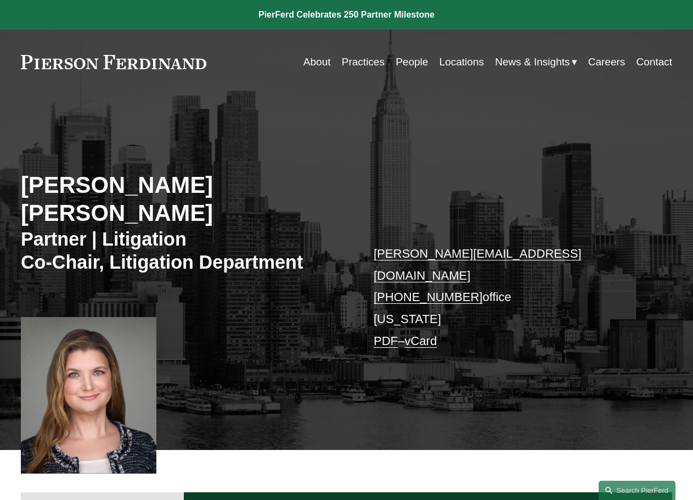 The width and height of the screenshot is (693, 500). What do you see at coordinates (536, 62) in the screenshot?
I see `a: folder dropdown` at bounding box center [536, 62].